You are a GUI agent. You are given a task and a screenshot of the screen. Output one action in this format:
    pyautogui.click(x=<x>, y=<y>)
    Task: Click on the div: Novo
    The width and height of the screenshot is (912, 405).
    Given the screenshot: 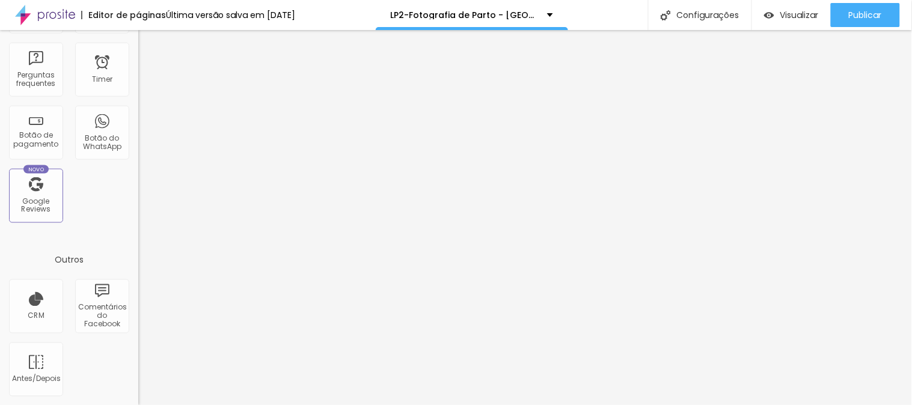 What is the action you would take?
    pyautogui.click(x=36, y=170)
    